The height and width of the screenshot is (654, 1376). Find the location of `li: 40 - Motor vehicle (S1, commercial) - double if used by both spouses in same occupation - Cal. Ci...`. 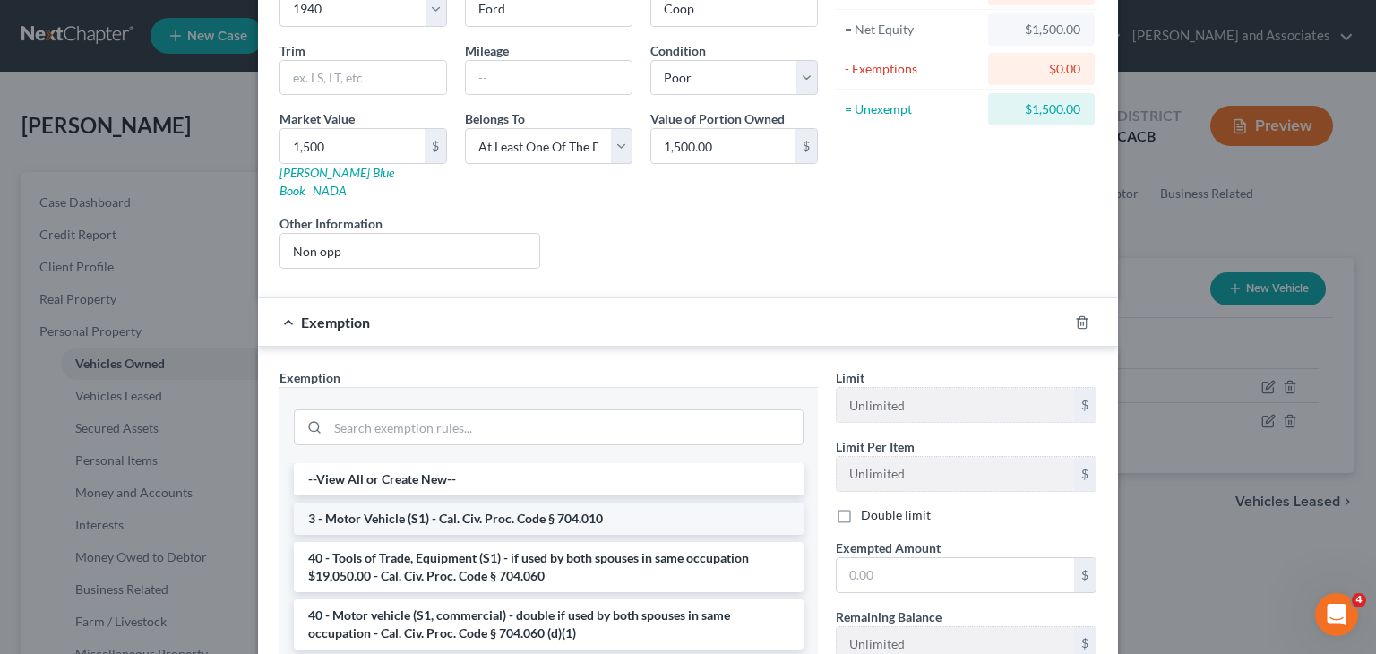

li: 40 - Motor vehicle (S1, commercial) - double if used by both spouses in same occupation - Cal. Ci... is located at coordinates (548, 624).